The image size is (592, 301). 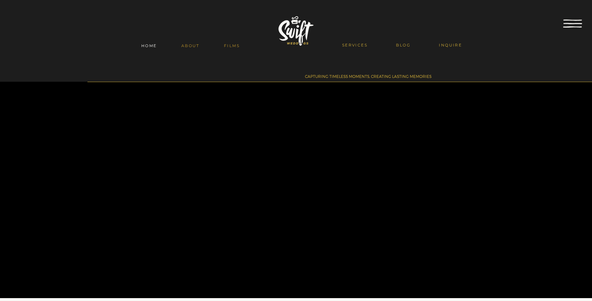 What do you see at coordinates (296, 31) in the screenshot?
I see `img: Wedding Videographer near me` at bounding box center [296, 31].